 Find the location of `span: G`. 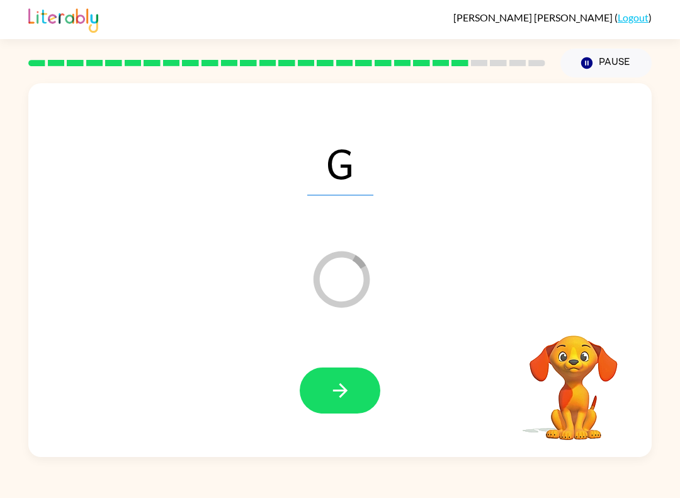

span: G is located at coordinates (340, 163).